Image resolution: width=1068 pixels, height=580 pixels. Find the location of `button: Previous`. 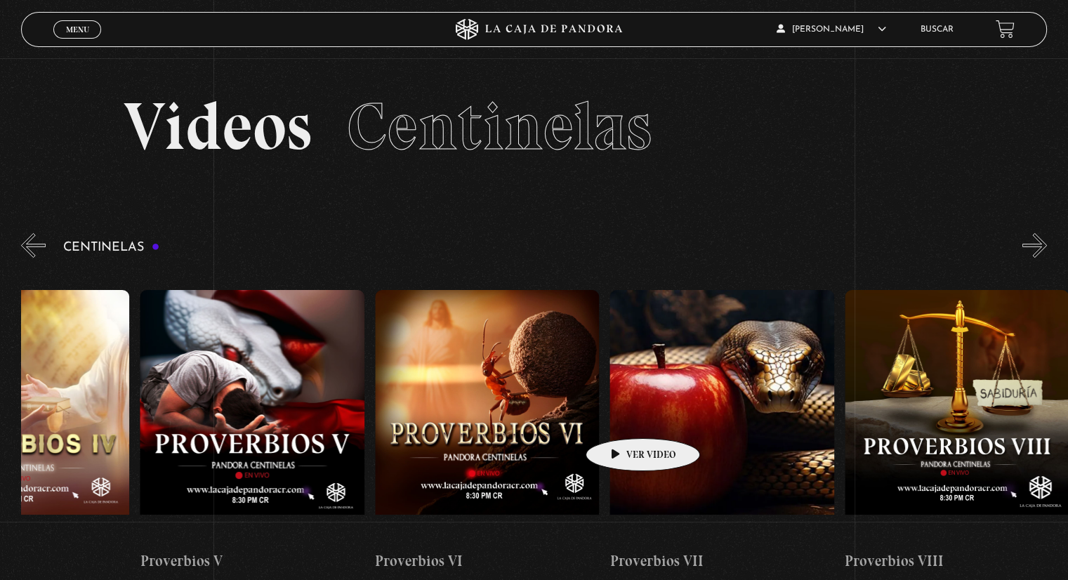

button: Previous is located at coordinates (33, 245).